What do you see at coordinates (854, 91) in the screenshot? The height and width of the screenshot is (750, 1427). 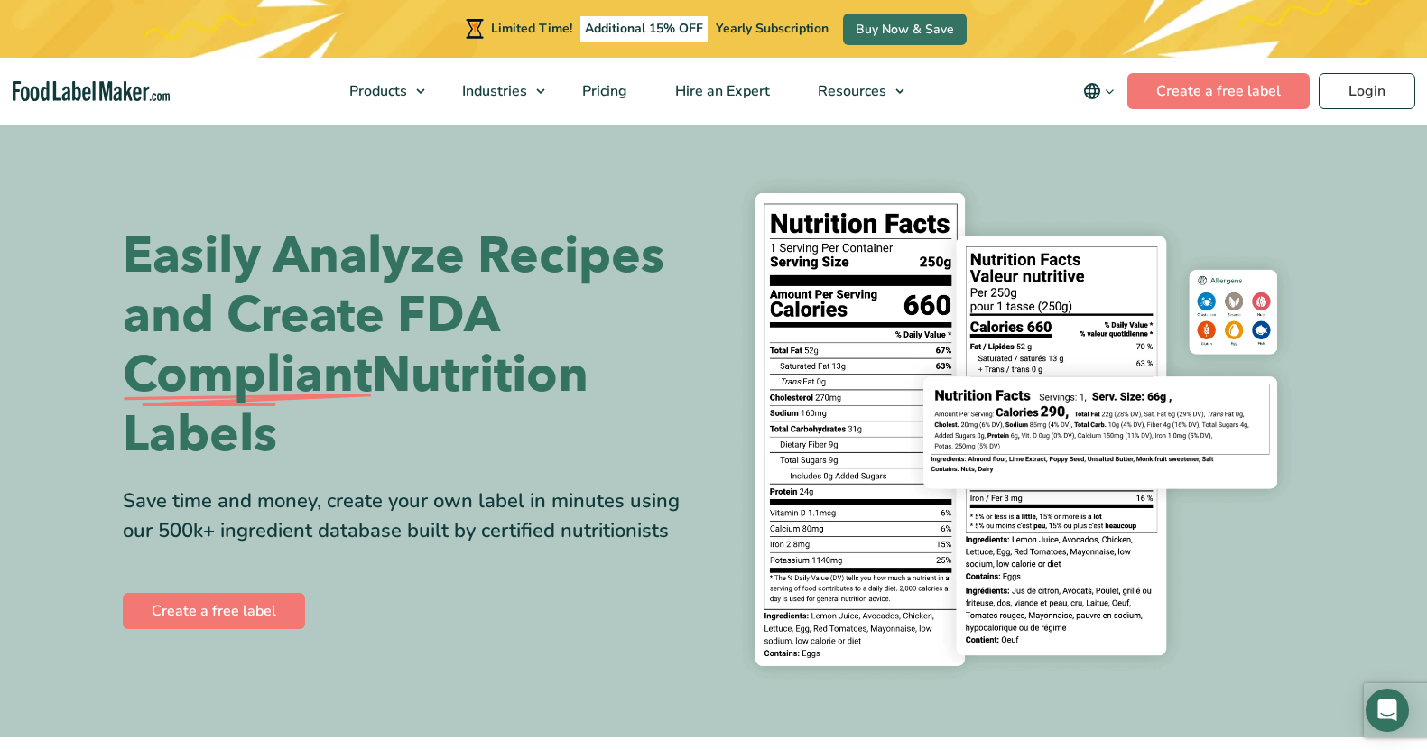 I see `a: Resources` at bounding box center [854, 91].